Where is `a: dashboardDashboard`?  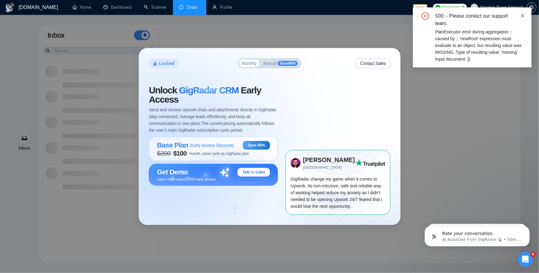
a: dashboardDashboard is located at coordinates (117, 7).